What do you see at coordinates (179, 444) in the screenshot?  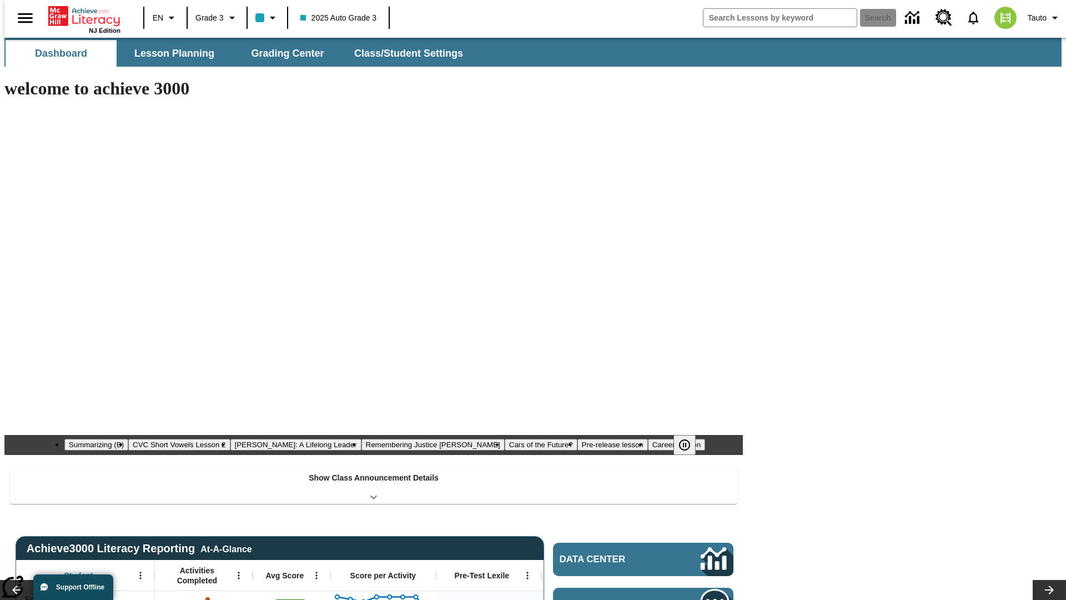 I see `button: Slide 2 CVC Short Vowels Lesson 2` at bounding box center [179, 444].